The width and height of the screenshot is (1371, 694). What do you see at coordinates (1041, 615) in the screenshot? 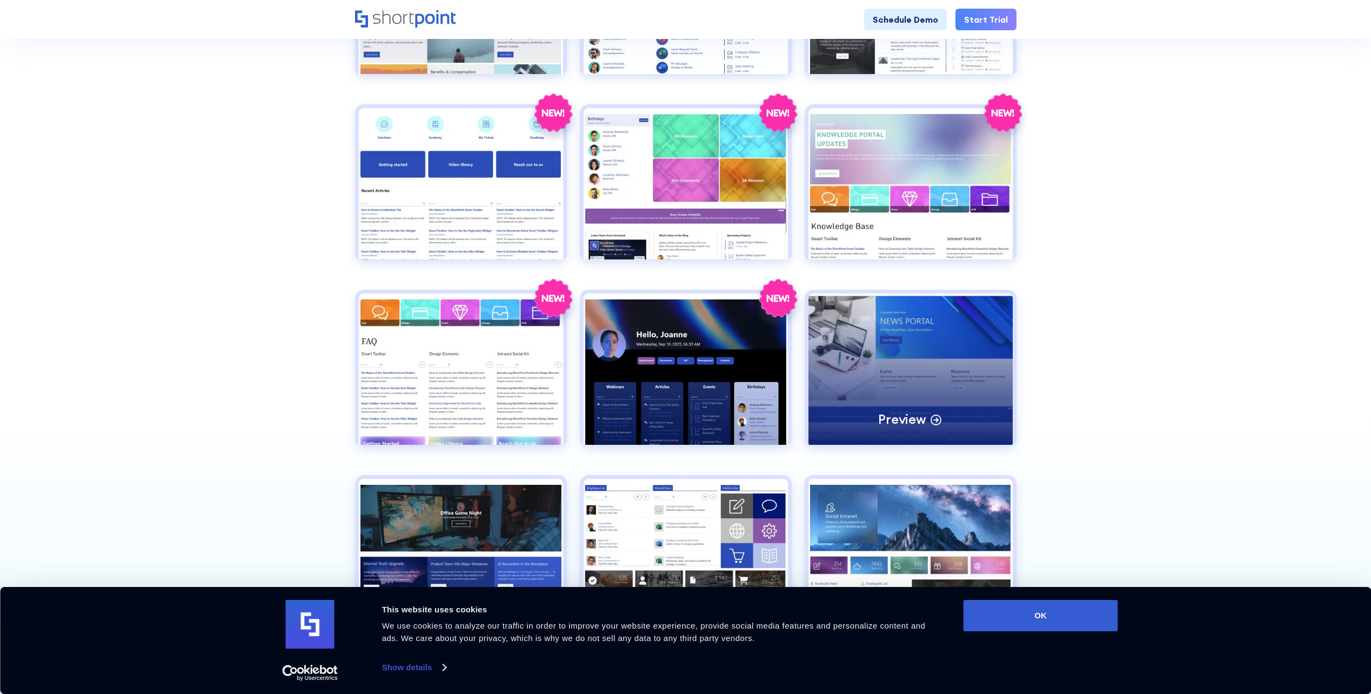
I see `button: OK` at bounding box center [1041, 615].